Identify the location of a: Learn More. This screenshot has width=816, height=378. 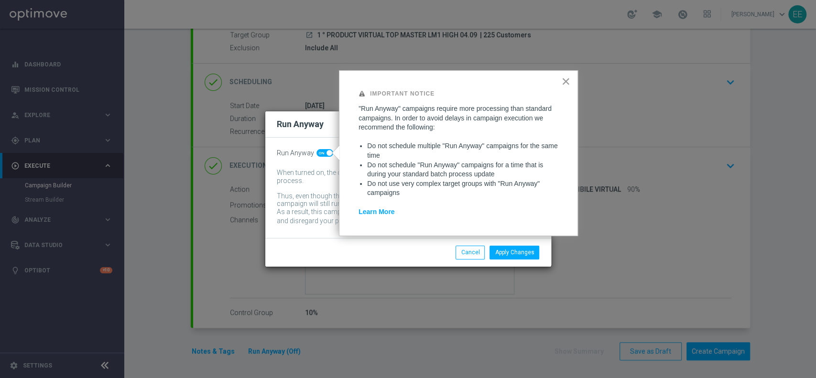
(376, 212).